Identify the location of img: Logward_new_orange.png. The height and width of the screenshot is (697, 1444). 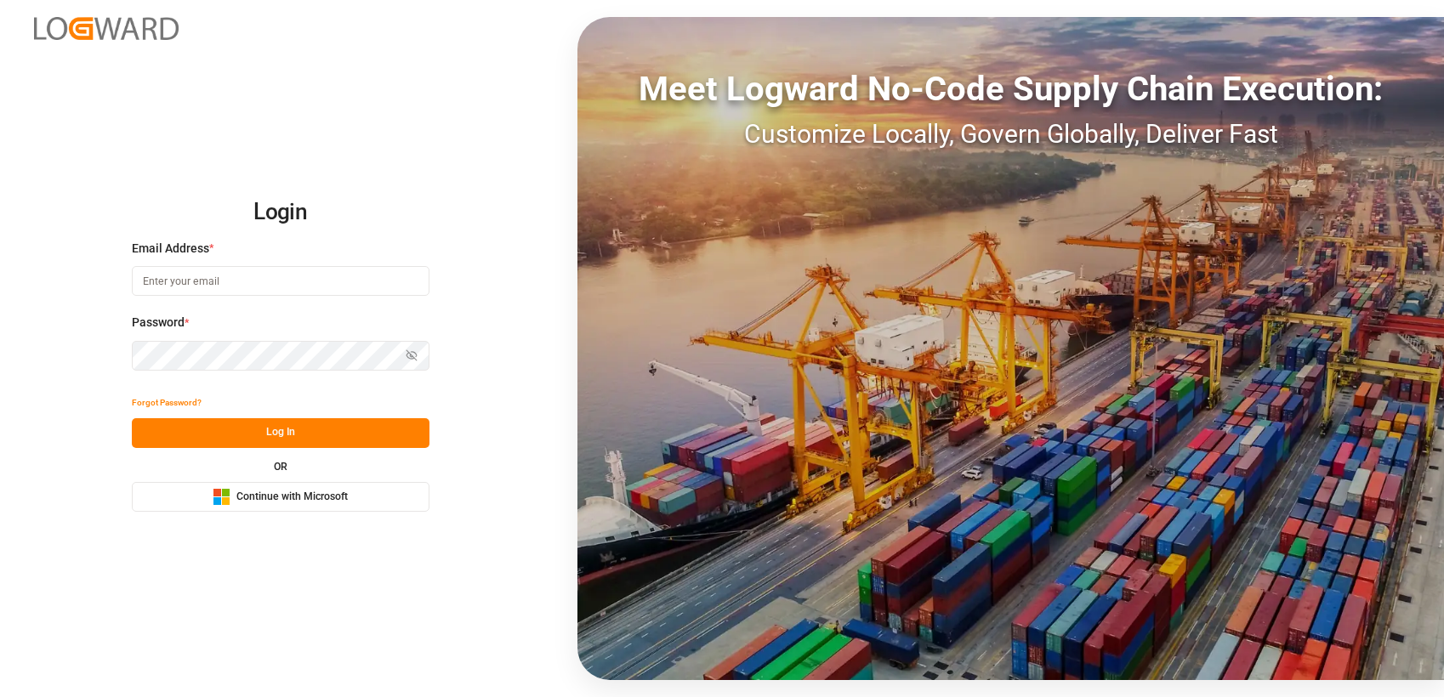
(106, 28).